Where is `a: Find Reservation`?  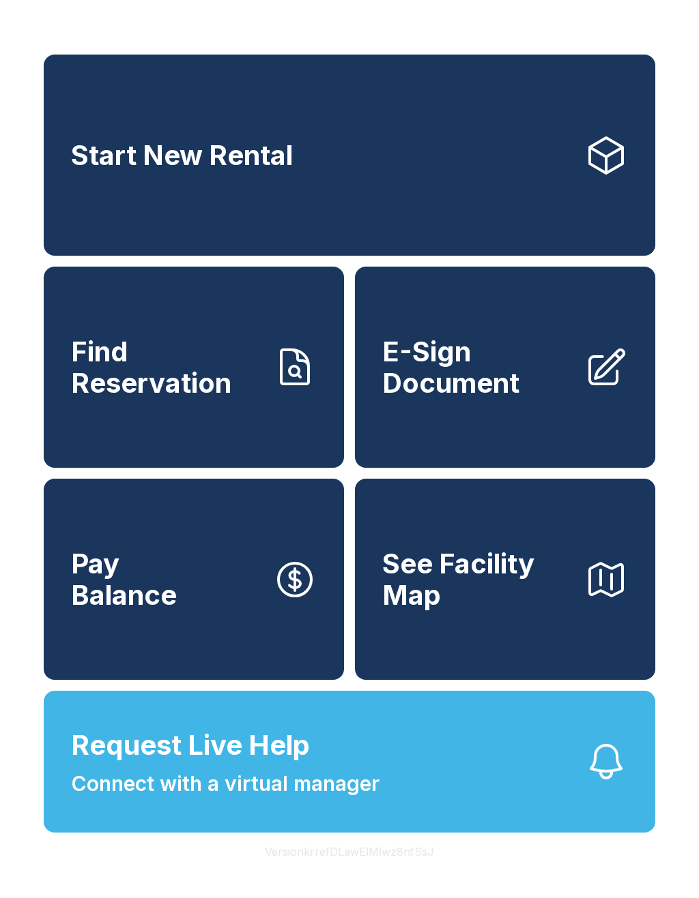 a: Find Reservation is located at coordinates (194, 367).